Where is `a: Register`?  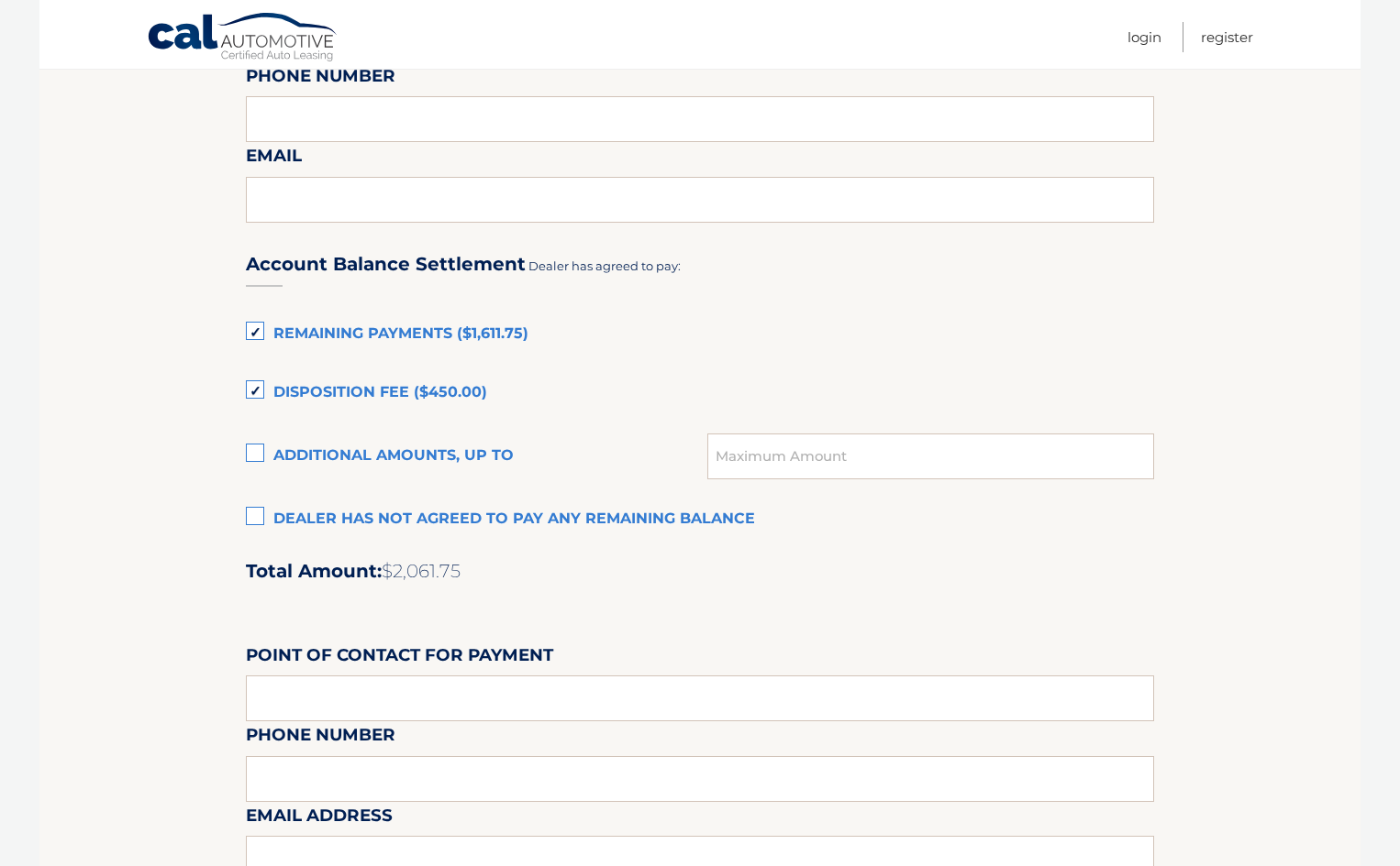 a: Register is located at coordinates (1227, 37).